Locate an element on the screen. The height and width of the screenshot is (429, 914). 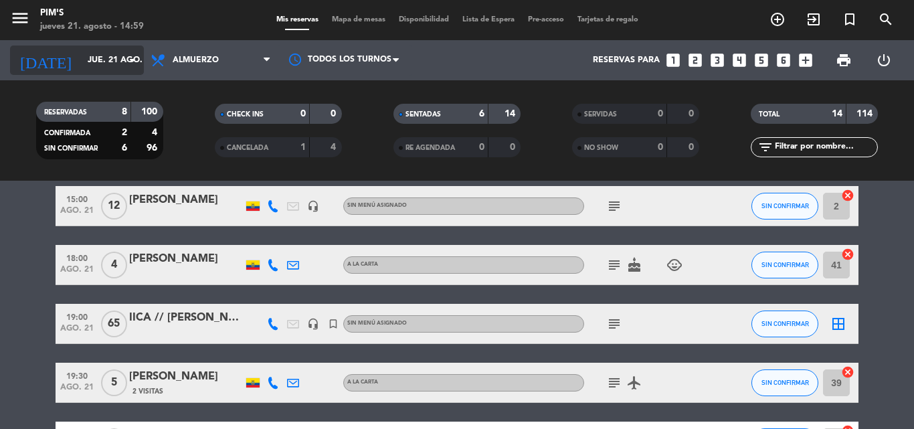
i: looks_6 is located at coordinates (784, 60).